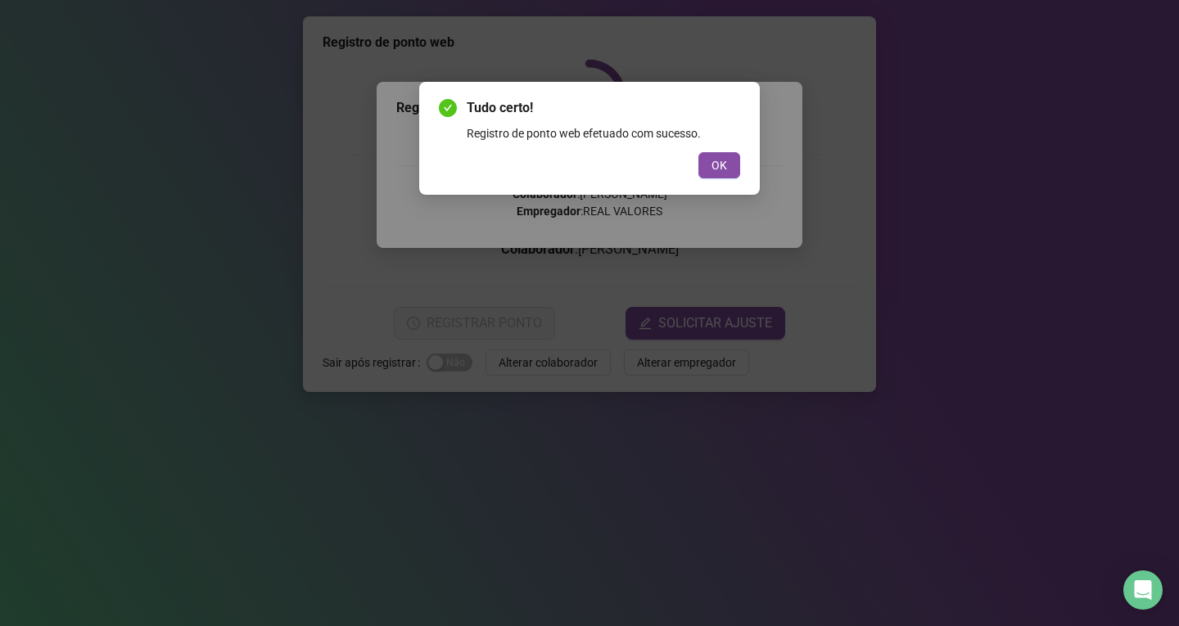 This screenshot has height=626, width=1179. Describe the element at coordinates (604, 133) in the screenshot. I see `div: Registro de ponto web efetuado com sucesso.` at that location.